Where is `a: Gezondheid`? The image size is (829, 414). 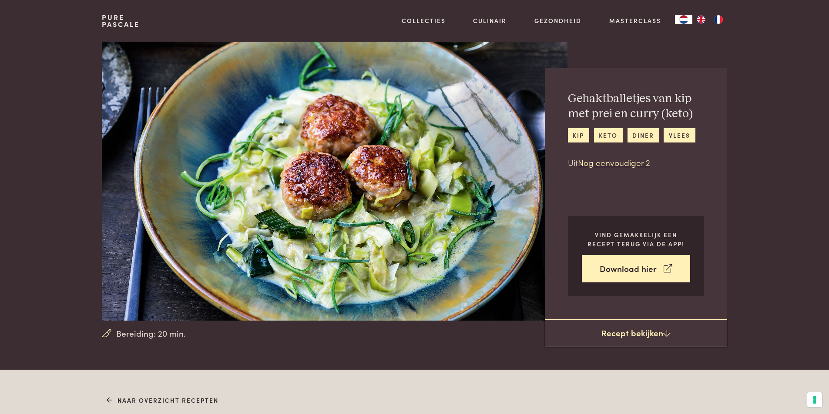
a: Gezondheid is located at coordinates (558, 20).